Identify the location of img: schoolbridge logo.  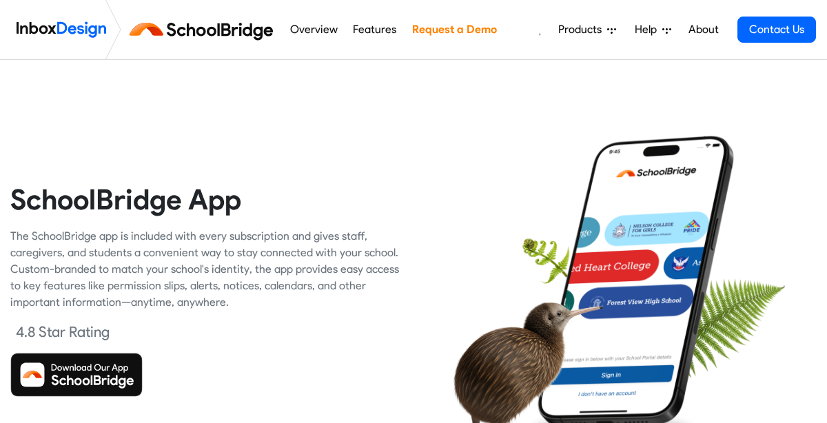
(204, 30).